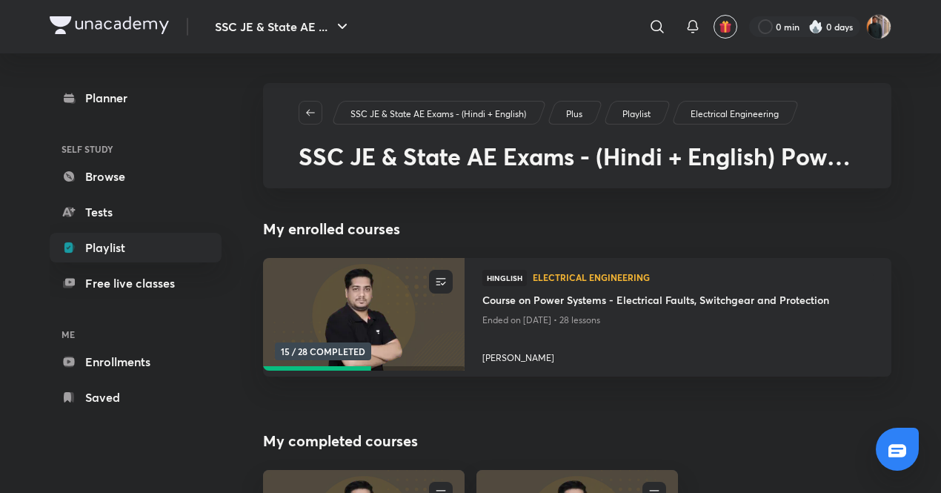 The width and height of the screenshot is (941, 493). I want to click on img: streak, so click(816, 27).